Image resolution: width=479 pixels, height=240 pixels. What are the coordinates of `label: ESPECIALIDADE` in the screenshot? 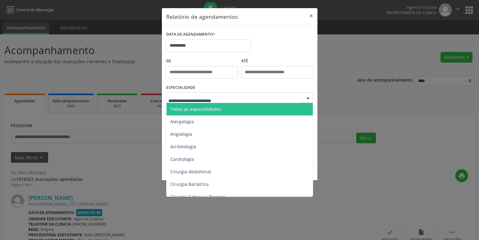 It's located at (181, 88).